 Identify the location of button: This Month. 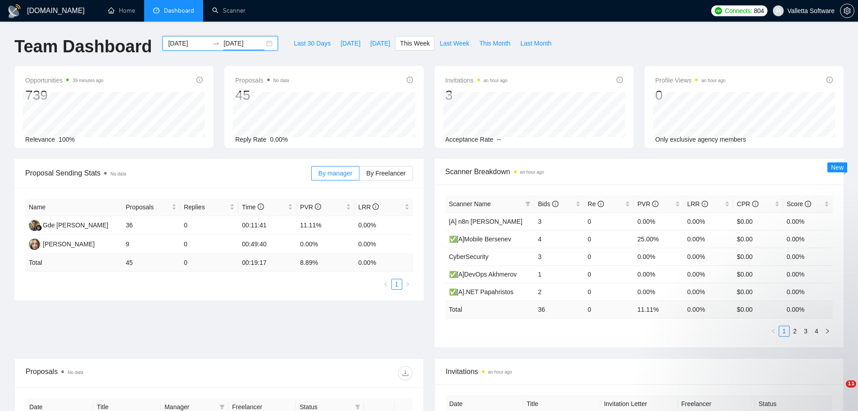
(495, 43).